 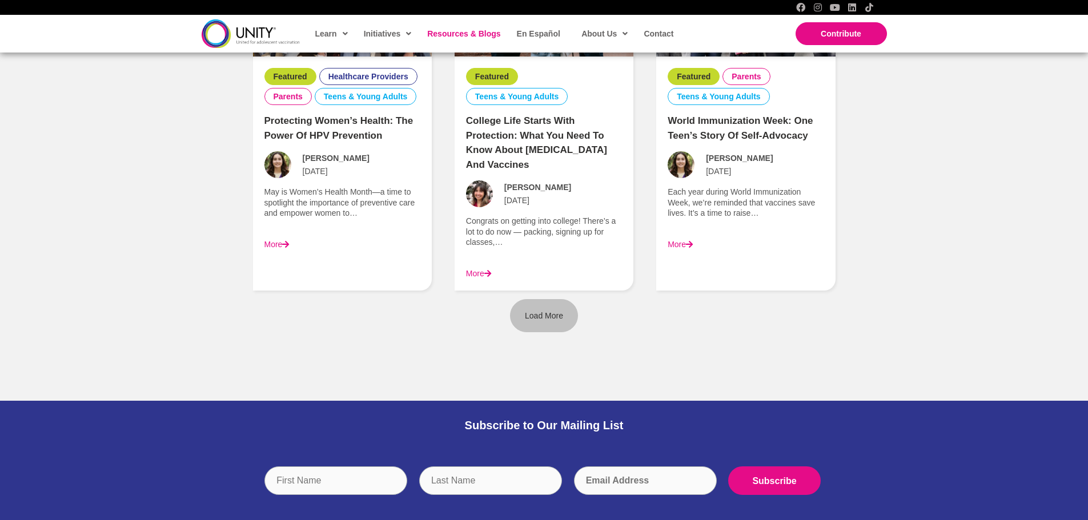 I want to click on span: About Us, so click(x=604, y=34).